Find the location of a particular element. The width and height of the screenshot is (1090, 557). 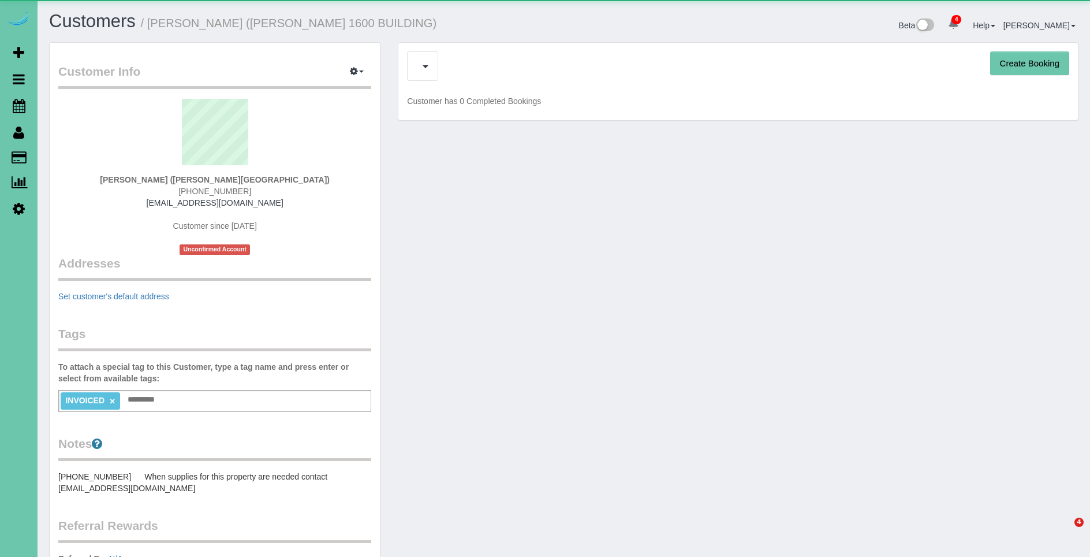

a: Help is located at coordinates (984, 25).